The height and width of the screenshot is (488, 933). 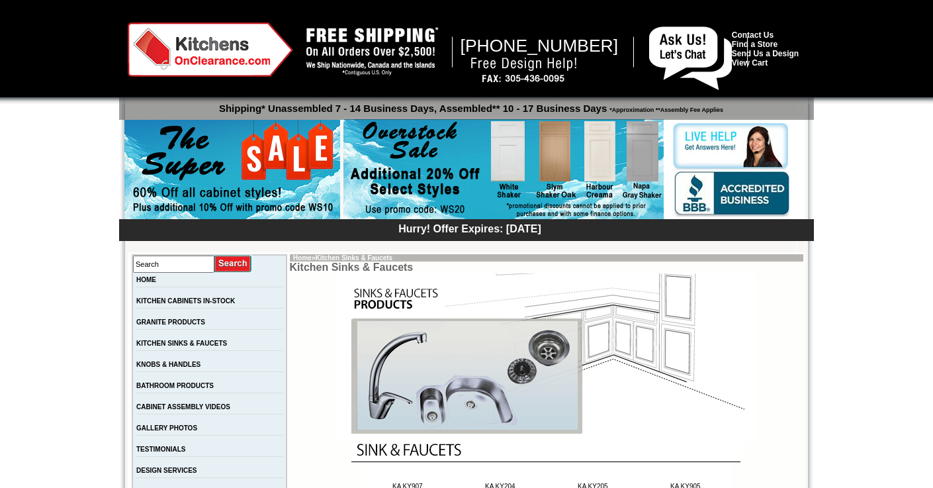 What do you see at coordinates (665, 108) in the screenshot?
I see `span: *Approximation **Assembly Fee Applies` at bounding box center [665, 108].